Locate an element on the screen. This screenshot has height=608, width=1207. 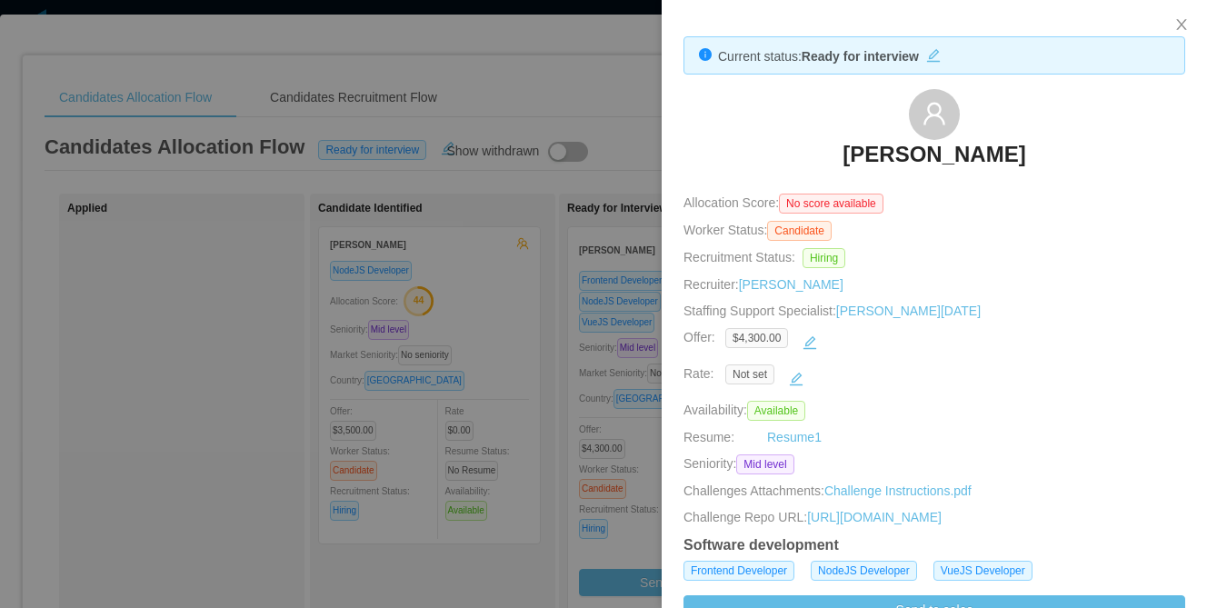
span: Candidate is located at coordinates (799, 231).